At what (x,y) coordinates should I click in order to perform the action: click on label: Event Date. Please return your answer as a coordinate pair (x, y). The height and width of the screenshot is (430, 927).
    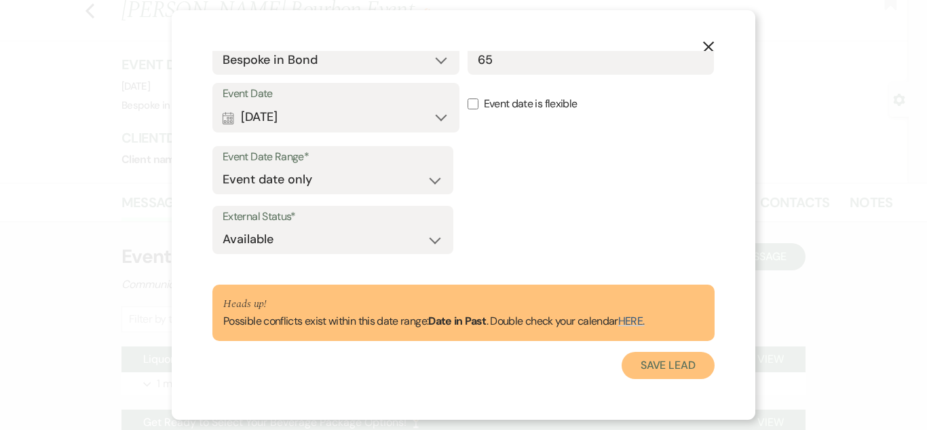
    Looking at the image, I should click on (336, 94).